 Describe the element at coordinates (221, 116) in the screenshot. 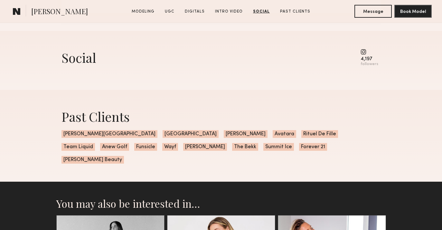

I see `div: Past Clients` at that location.